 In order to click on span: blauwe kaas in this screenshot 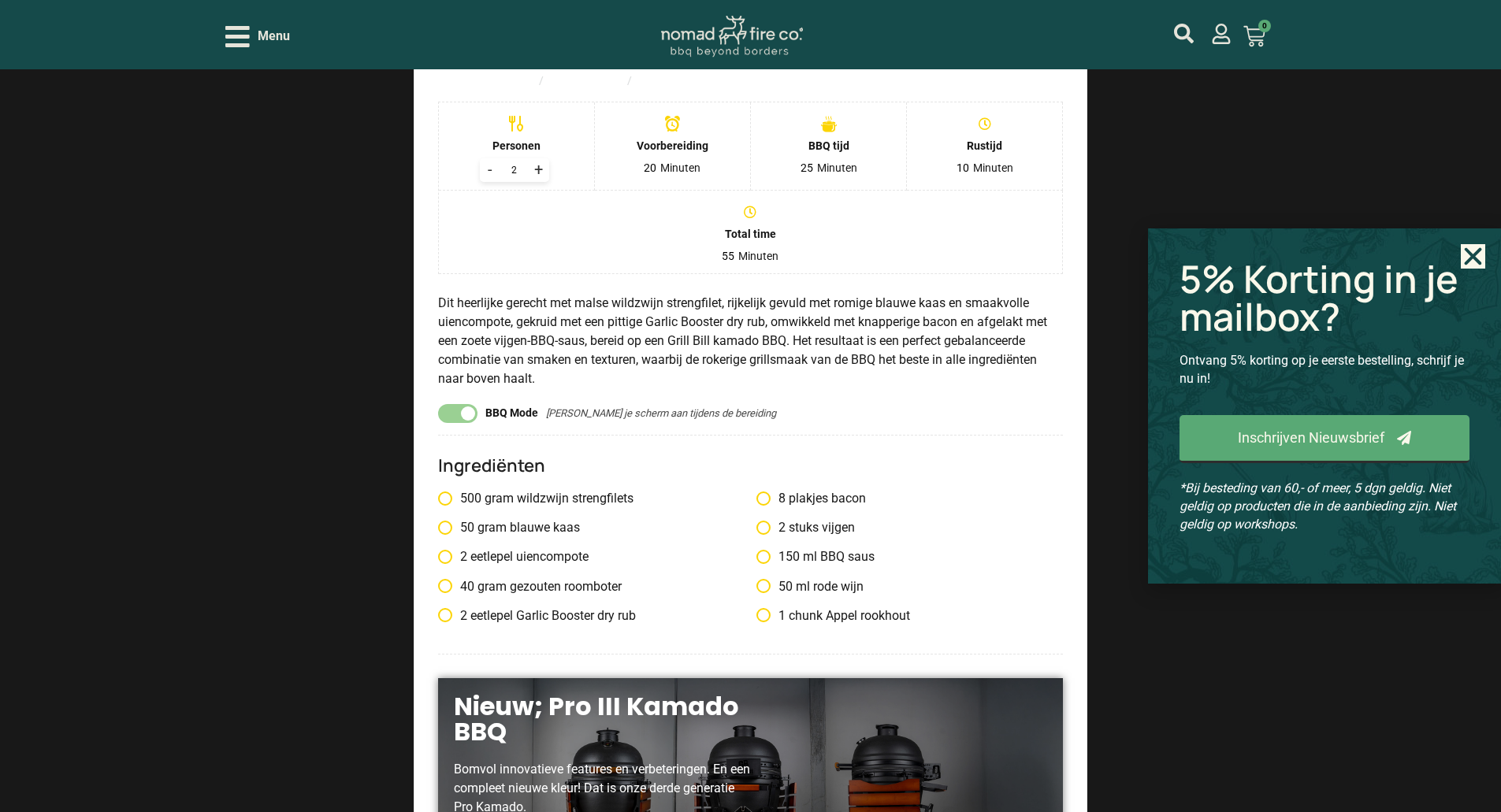, I will do `click(545, 527)`.